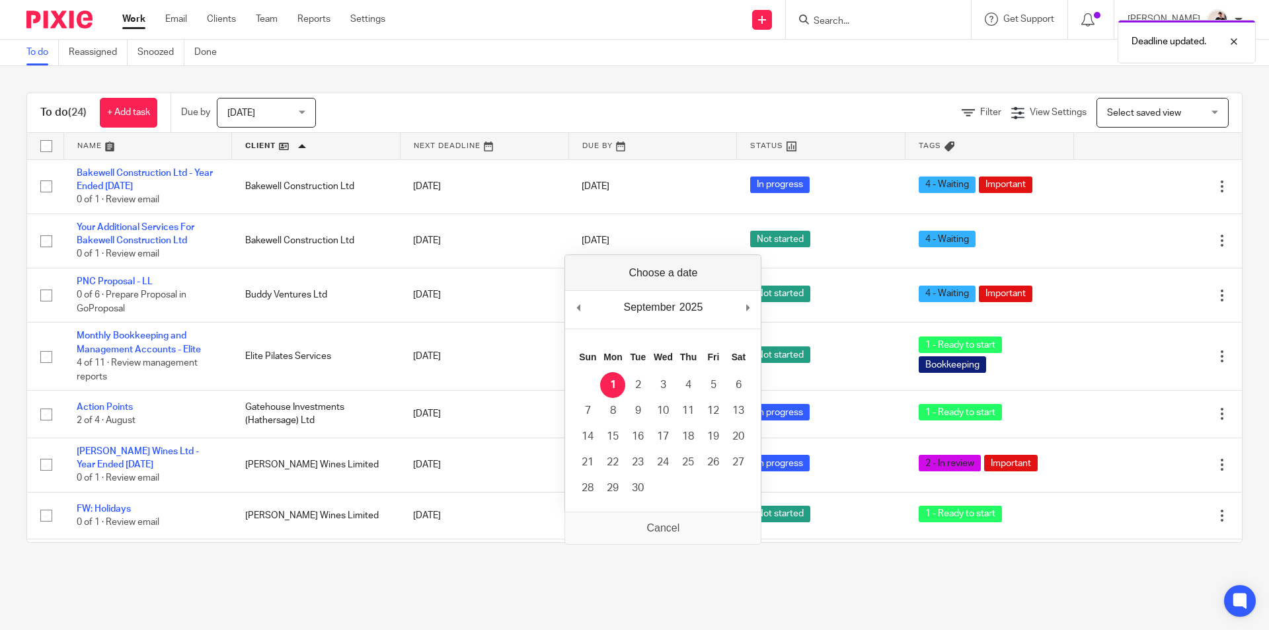  What do you see at coordinates (714, 357) in the screenshot?
I see `abbr: Friday` at bounding box center [714, 357].